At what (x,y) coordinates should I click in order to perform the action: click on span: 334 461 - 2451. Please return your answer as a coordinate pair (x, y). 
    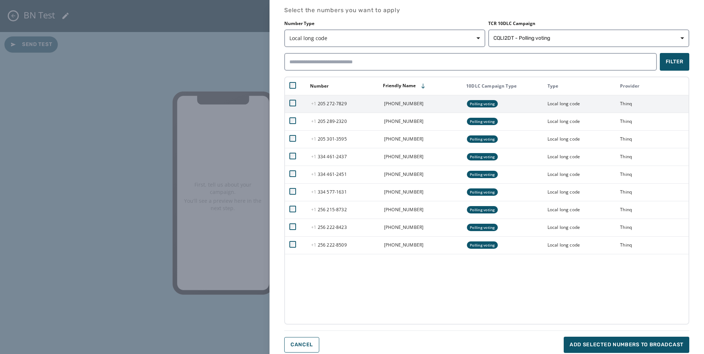
    Looking at the image, I should click on (329, 174).